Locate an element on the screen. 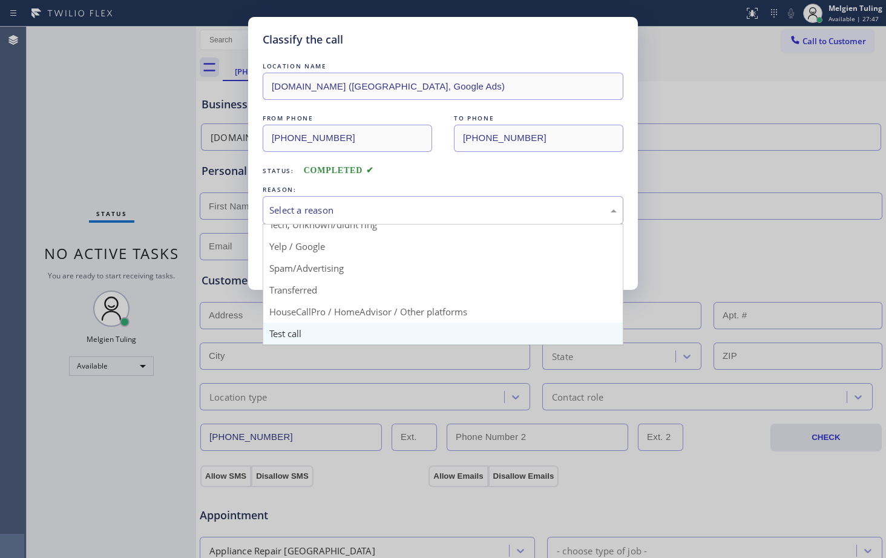 The width and height of the screenshot is (886, 558). div: Spam/Advertising is located at coordinates (443, 268).